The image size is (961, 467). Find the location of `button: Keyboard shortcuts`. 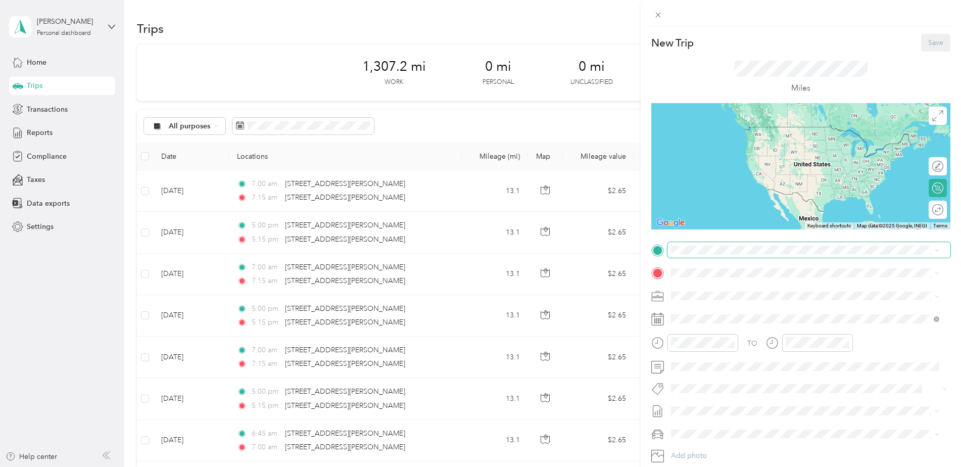

button: Keyboard shortcuts is located at coordinates (829, 226).